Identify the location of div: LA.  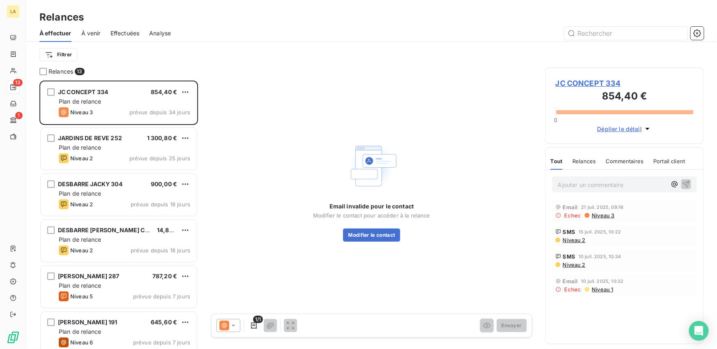
(13, 12).